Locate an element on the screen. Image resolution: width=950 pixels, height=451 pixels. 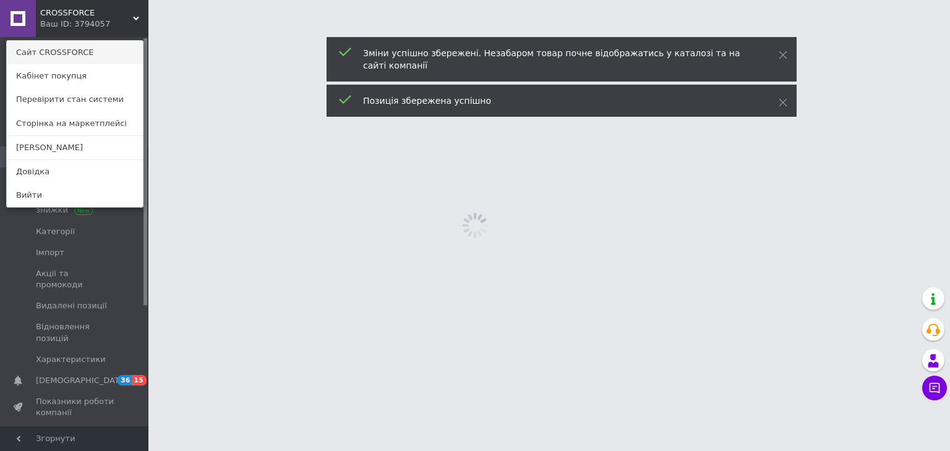
div: Зміни успішно збережені. Незабаром товар почне відображатись у каталозі та на сайті компанії is located at coordinates (555, 59).